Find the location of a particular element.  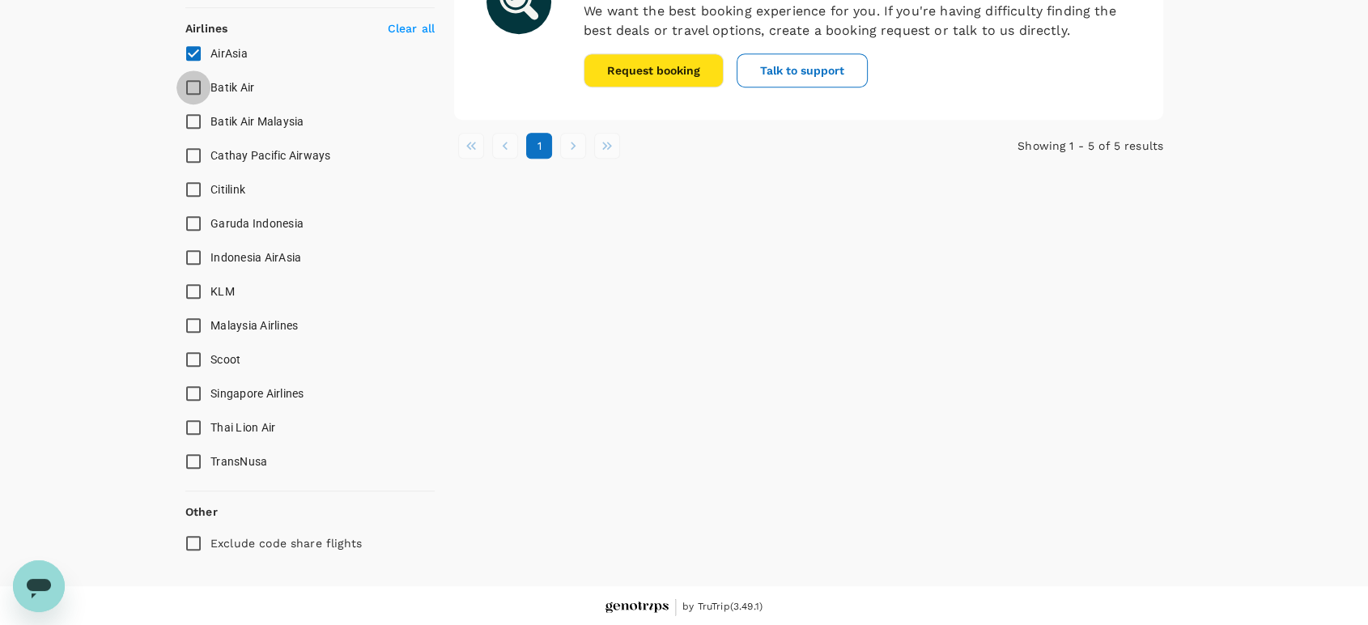

span: Indonesia AirAsia is located at coordinates (256, 257).